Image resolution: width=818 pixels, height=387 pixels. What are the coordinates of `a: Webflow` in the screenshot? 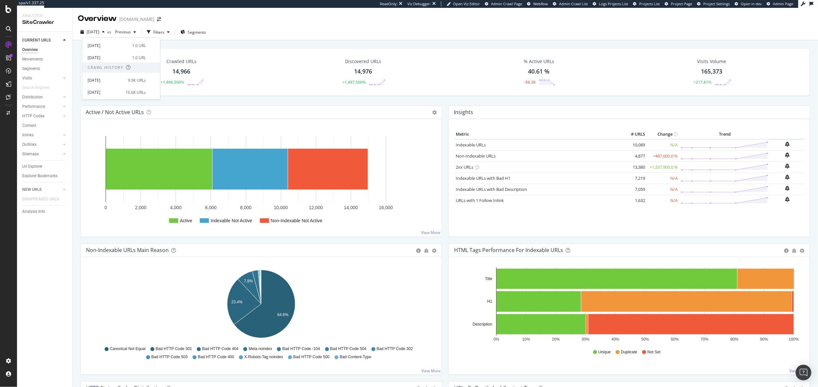 It's located at (538, 4).